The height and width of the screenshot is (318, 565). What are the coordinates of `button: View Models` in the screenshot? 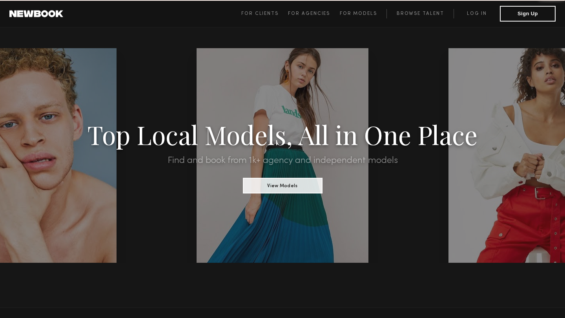 It's located at (282, 186).